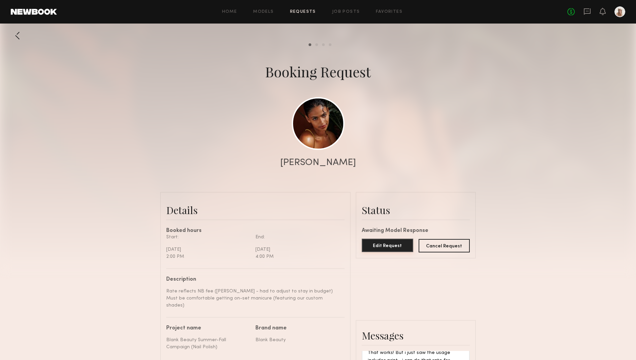  What do you see at coordinates (415, 210) in the screenshot?
I see `div: Status` at bounding box center [415, 210].